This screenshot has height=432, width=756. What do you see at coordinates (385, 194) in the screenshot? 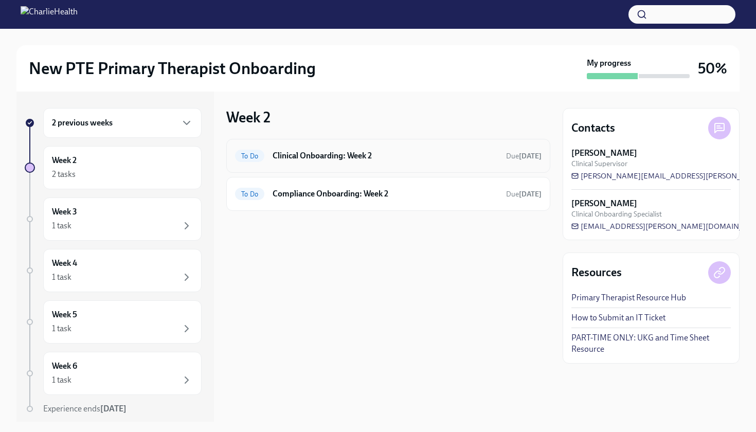
I see `h6: Compliance Onboarding: Week 2` at bounding box center [385, 194].